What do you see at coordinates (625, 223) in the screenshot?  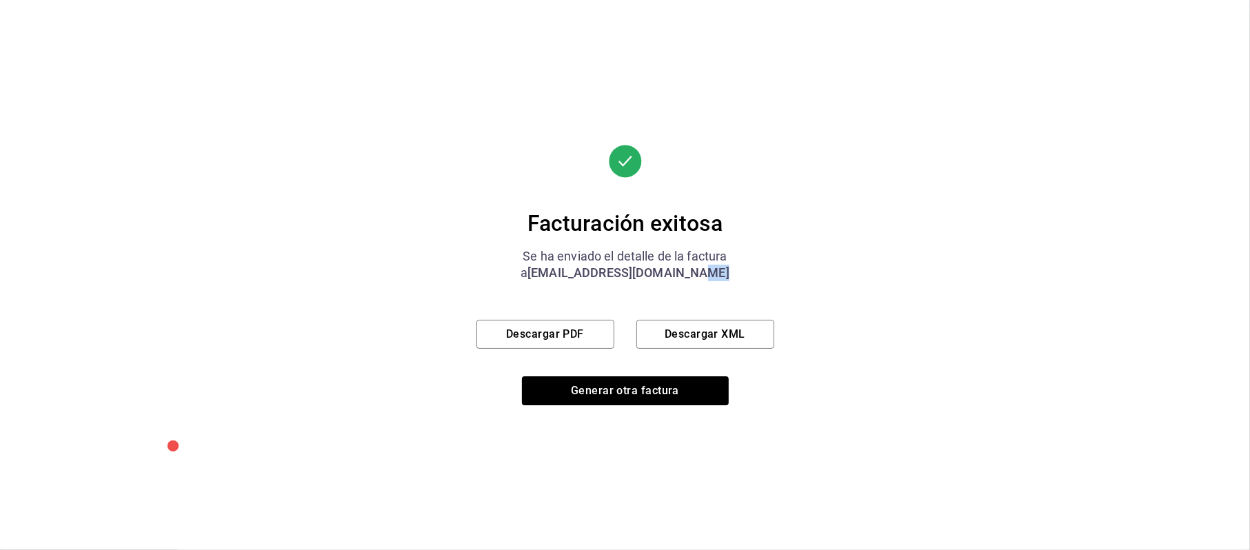 I see `div: Facturación exitosa` at bounding box center [625, 223].